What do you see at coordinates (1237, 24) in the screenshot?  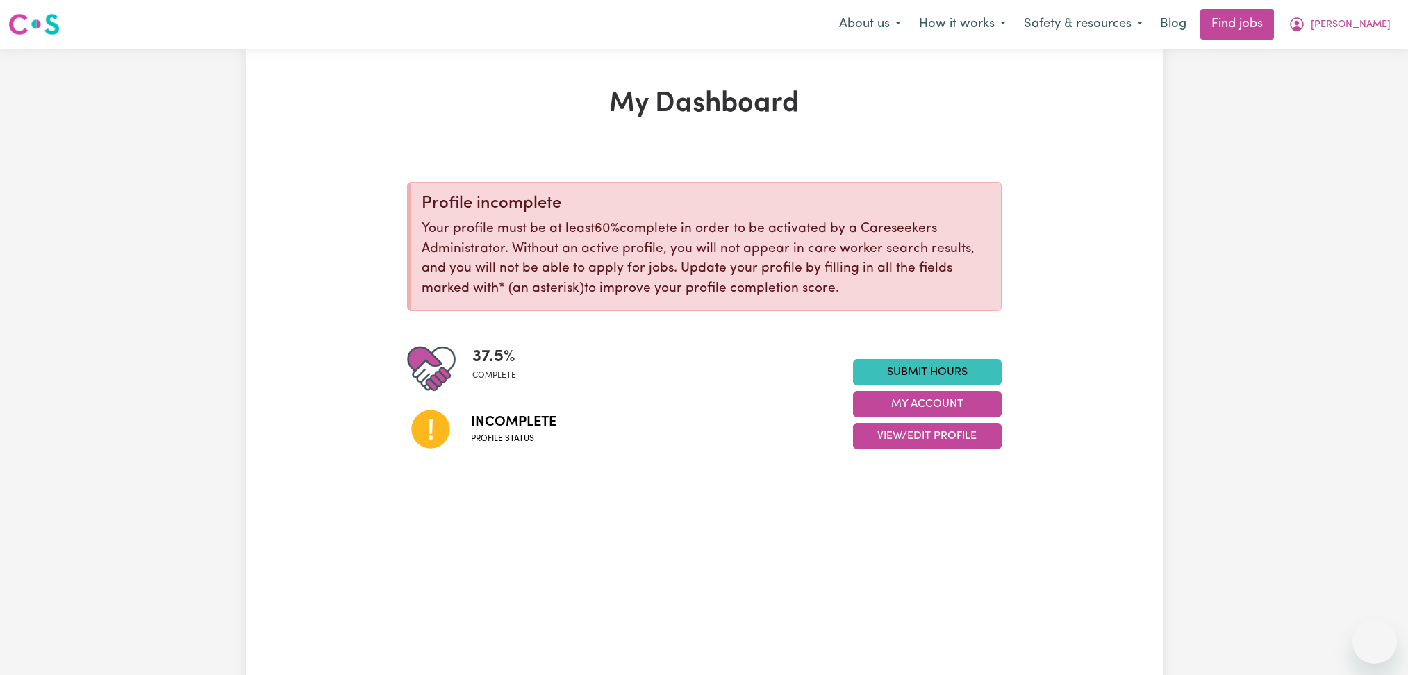 I see `a: Find jobs` at bounding box center [1237, 24].